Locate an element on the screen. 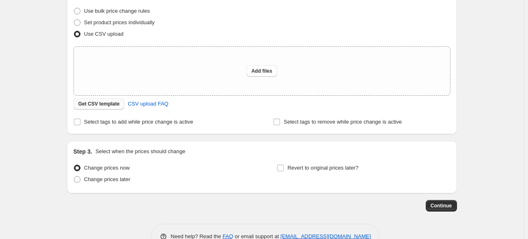 This screenshot has height=239, width=528. button: Continue is located at coordinates (441, 206).